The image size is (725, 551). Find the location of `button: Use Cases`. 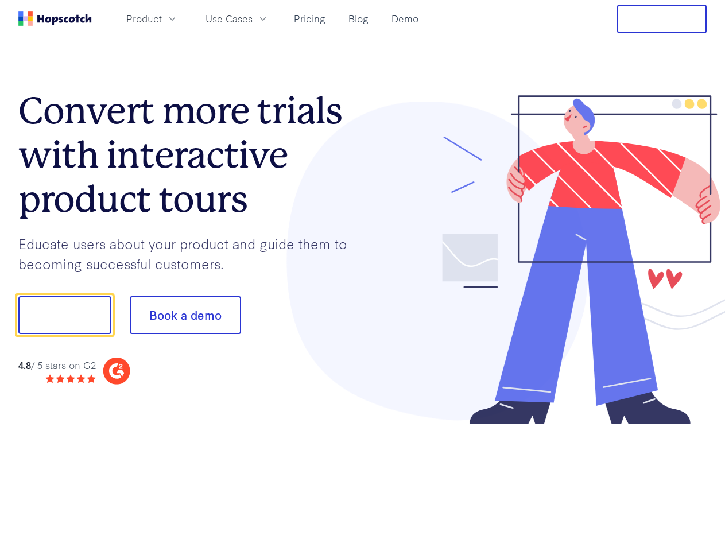

button: Use Cases is located at coordinates (237, 18).